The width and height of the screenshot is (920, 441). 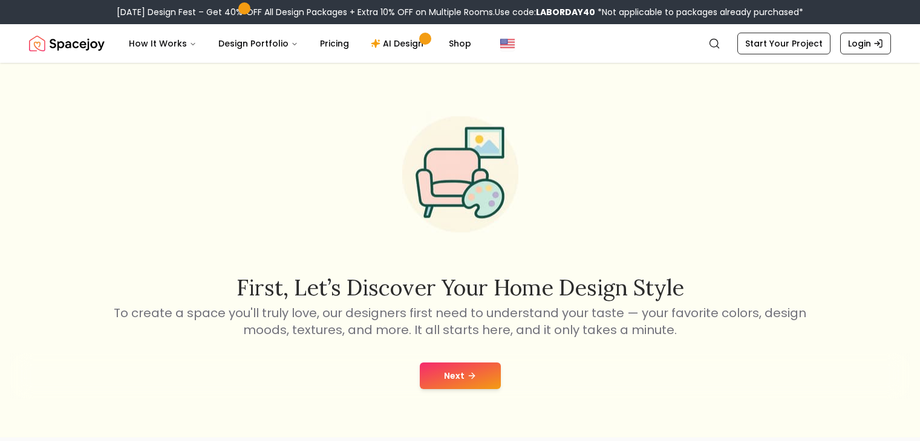 I want to click on span: Use code:, so click(x=545, y=12).